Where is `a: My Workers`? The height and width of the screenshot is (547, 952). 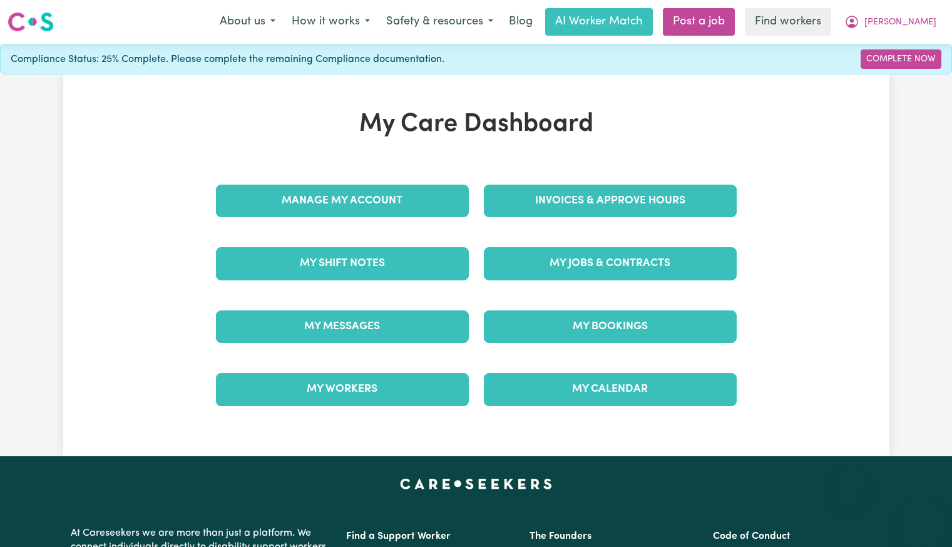
a: My Workers is located at coordinates (342, 389).